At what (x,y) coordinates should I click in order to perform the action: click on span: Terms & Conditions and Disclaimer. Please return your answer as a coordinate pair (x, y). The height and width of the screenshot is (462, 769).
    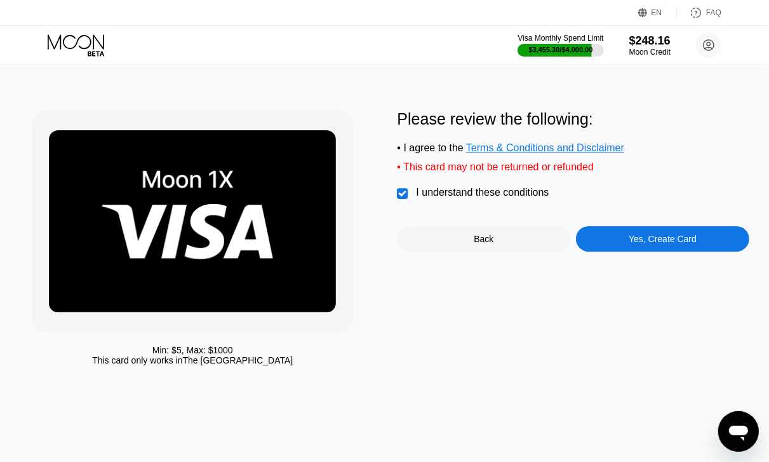
    Looking at the image, I should click on (545, 147).